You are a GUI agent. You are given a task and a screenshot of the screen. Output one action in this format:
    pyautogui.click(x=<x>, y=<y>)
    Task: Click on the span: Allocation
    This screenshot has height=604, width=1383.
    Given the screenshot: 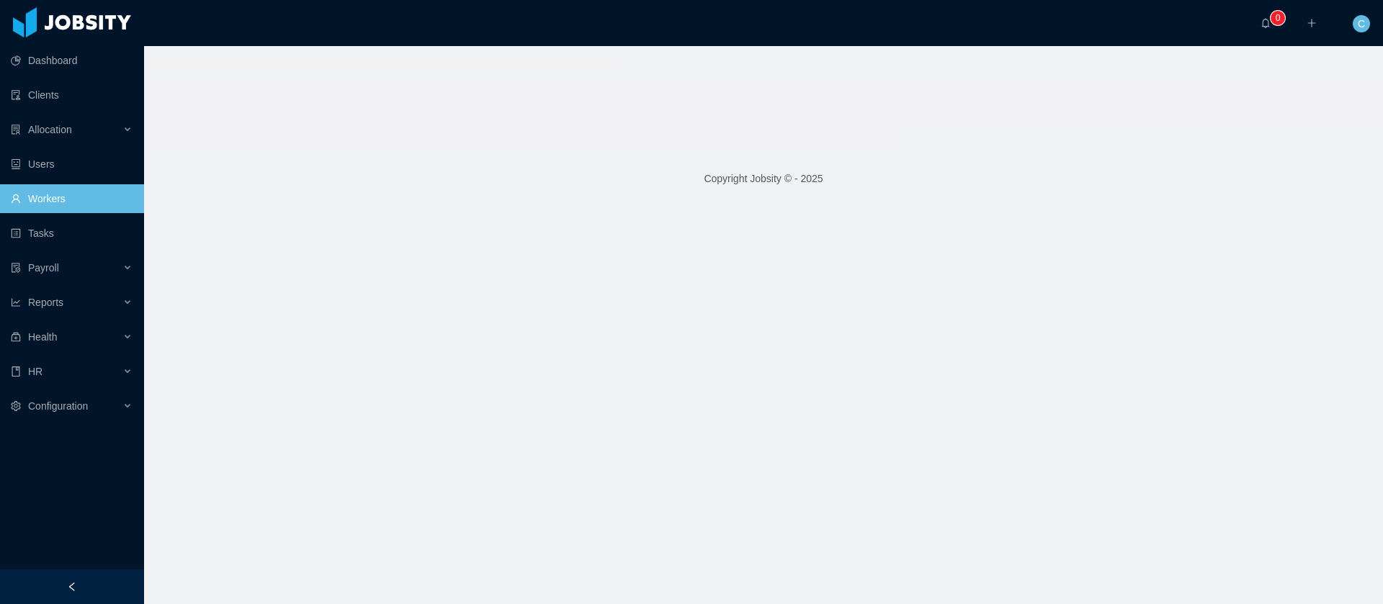 What is the action you would take?
    pyautogui.click(x=50, y=130)
    